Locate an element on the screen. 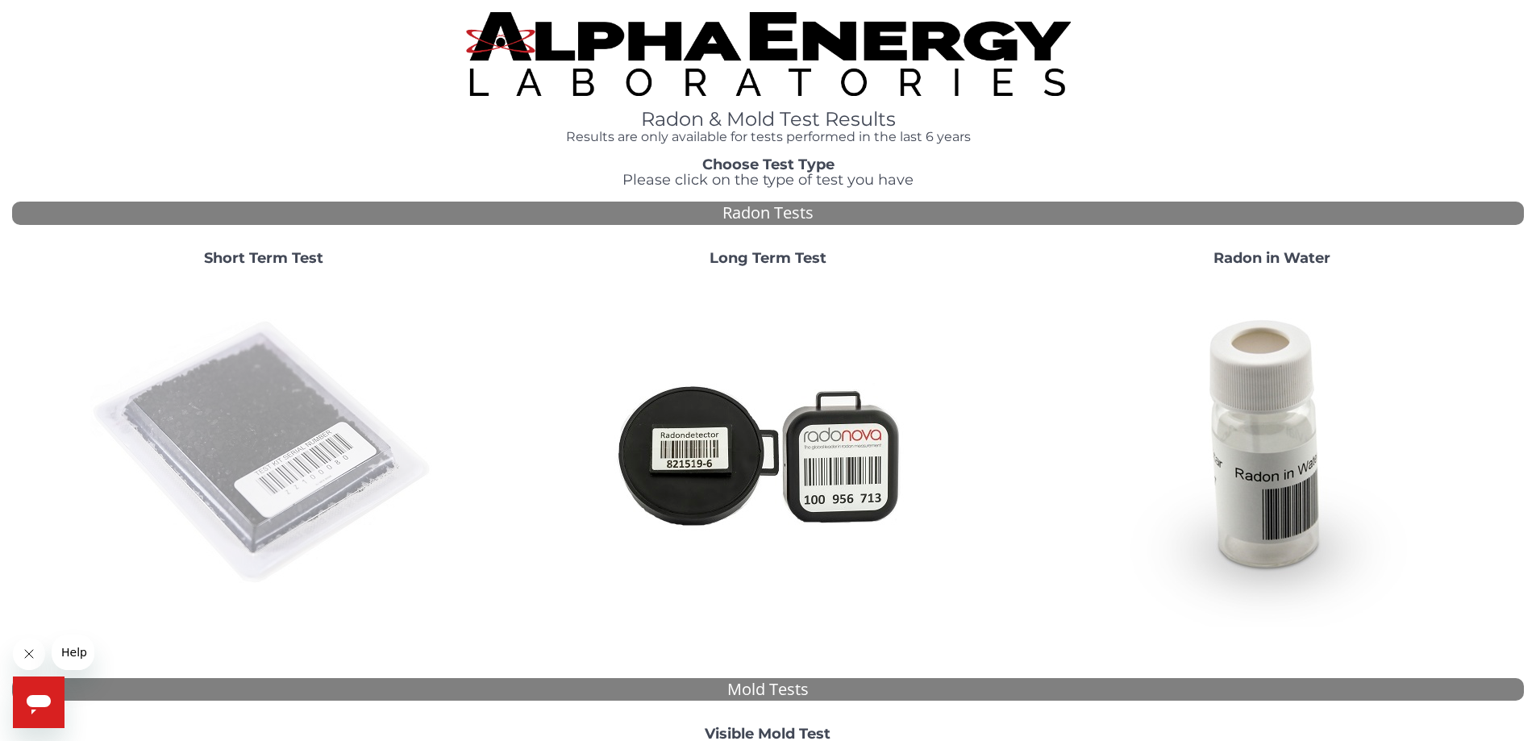 The image size is (1536, 741). strong: Short Term Test is located at coordinates (264, 258).